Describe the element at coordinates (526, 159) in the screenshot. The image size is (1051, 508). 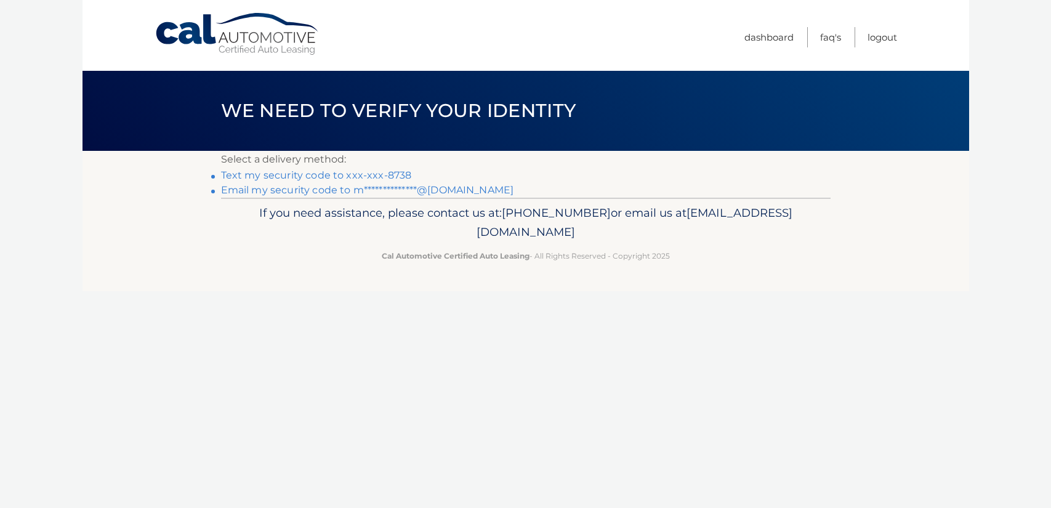
I see `p: Select a delivery method:` at that location.